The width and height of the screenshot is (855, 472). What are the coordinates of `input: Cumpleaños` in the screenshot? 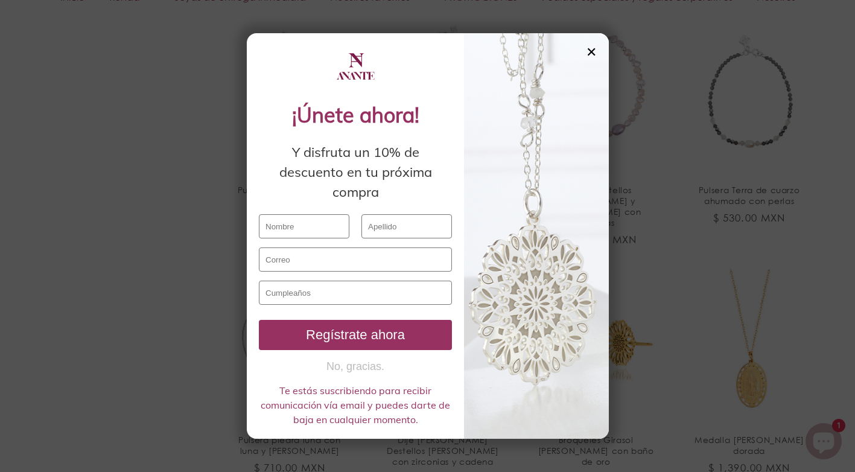 It's located at (355, 293).